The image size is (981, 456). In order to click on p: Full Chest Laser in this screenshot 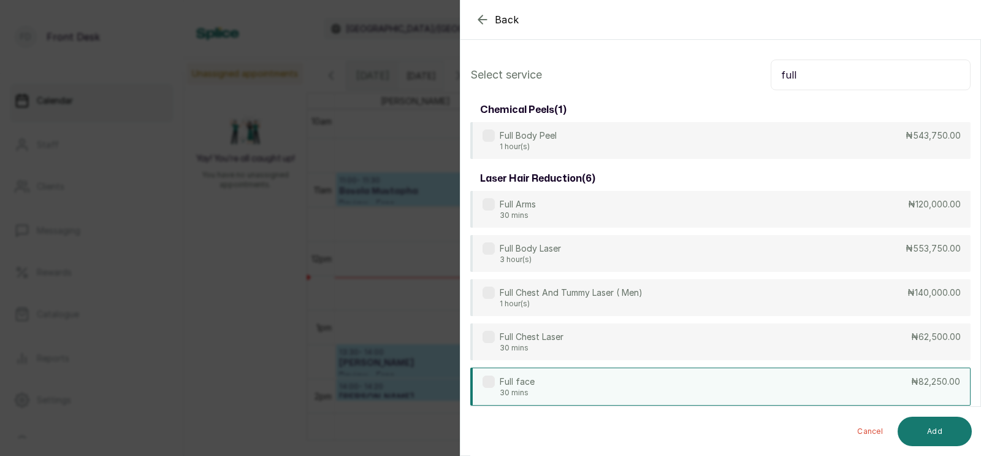, I will do `click(532, 337)`.